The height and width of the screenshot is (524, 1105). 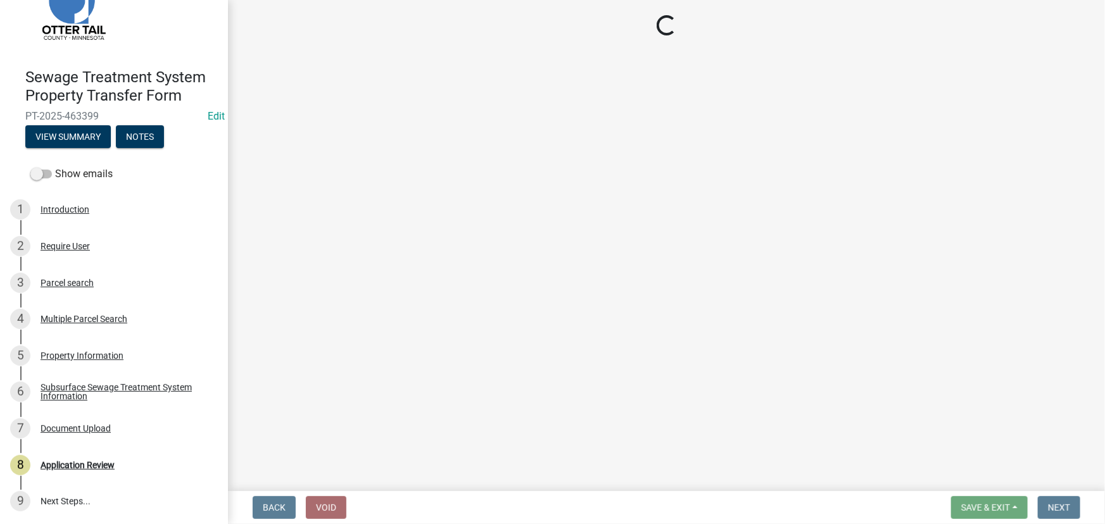 I want to click on wm-modal-confirm: Notes, so click(x=140, y=137).